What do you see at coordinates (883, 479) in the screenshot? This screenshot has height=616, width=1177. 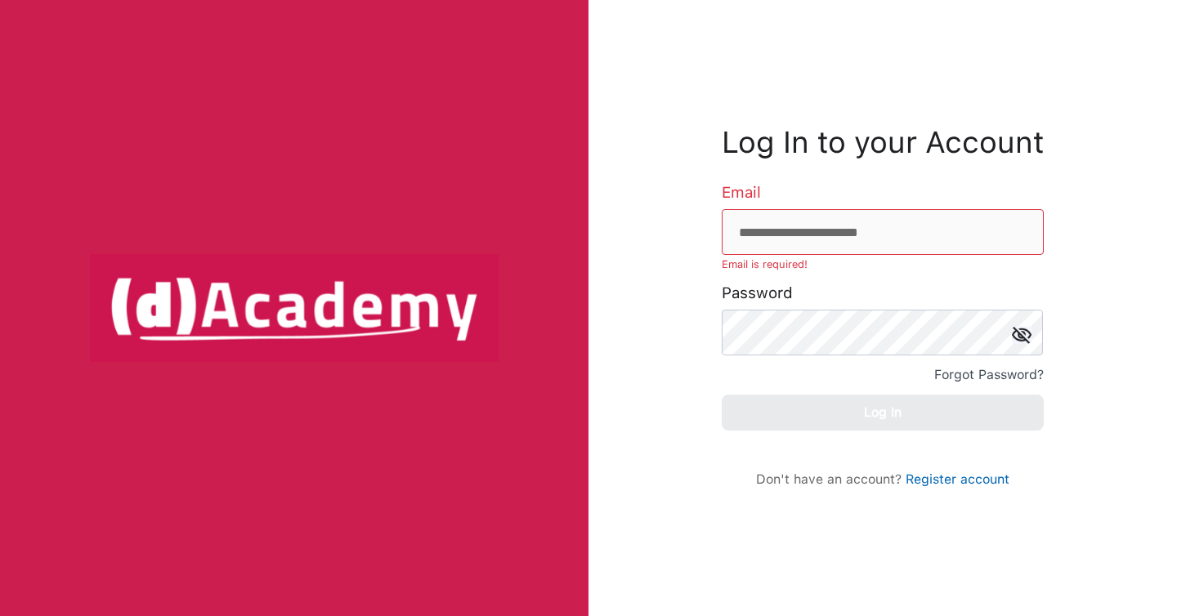 I see `div: Don't have an account?` at bounding box center [883, 479].